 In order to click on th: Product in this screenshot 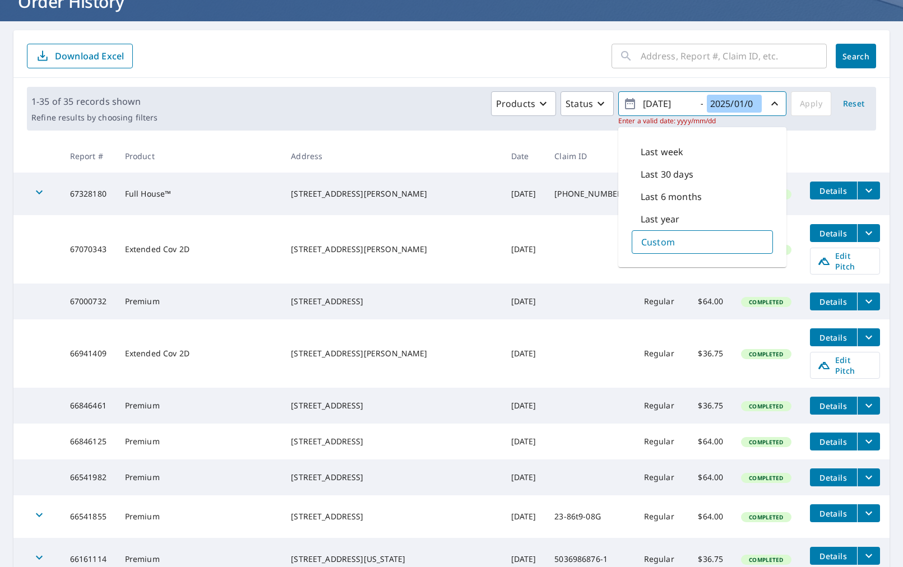, I will do `click(199, 156)`.